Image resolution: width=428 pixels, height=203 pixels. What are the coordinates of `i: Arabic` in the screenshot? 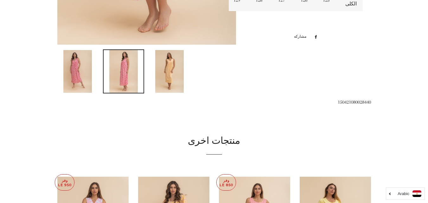 It's located at (404, 194).